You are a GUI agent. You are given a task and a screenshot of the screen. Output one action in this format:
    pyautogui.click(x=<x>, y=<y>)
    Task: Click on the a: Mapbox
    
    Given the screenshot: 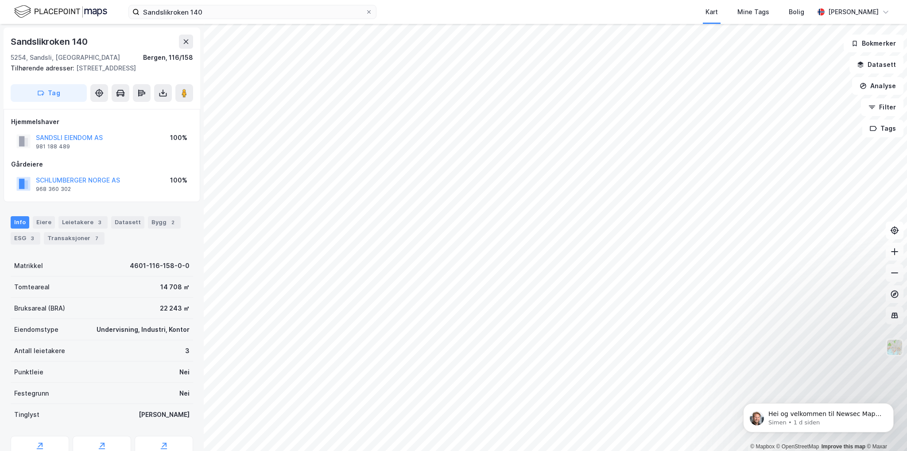 What is the action you would take?
    pyautogui.click(x=762, y=446)
    